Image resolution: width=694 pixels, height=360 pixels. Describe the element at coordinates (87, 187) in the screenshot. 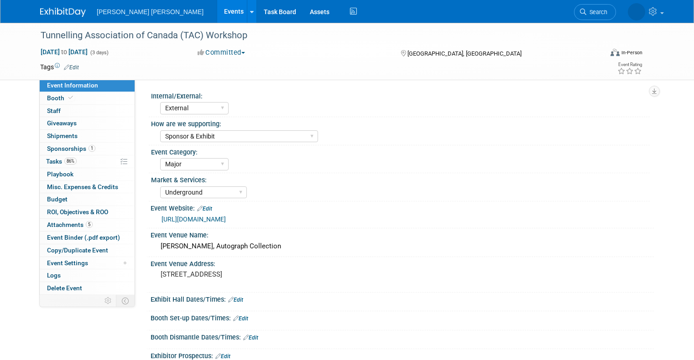

I see `a: Misc. Expenses & Credits` at that location.